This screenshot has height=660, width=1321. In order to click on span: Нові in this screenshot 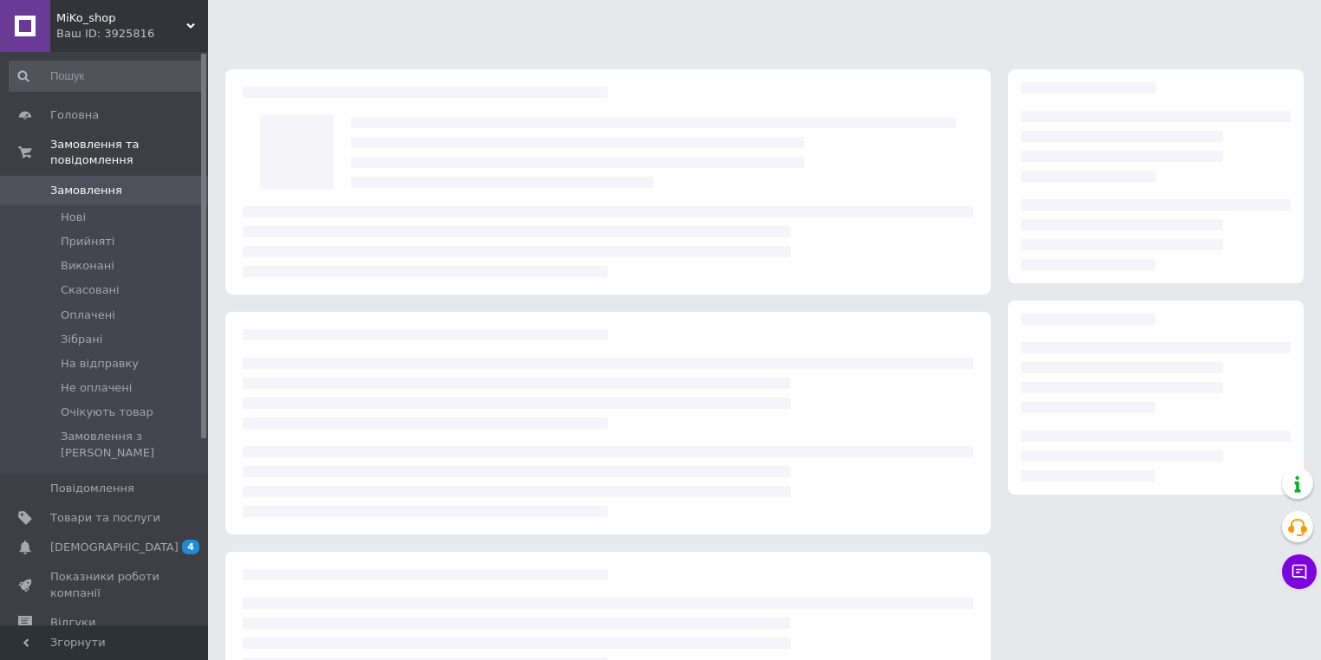, I will do `click(73, 218)`.